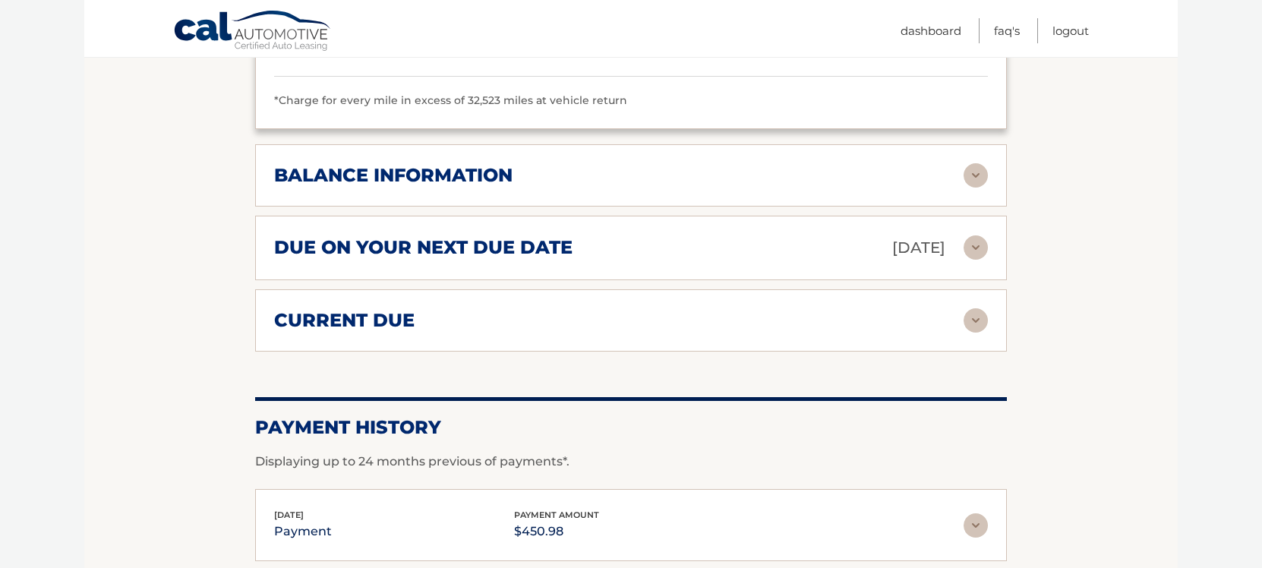  I want to click on span: *Charge for every mile in excess of 32,523 miles at vehicle return, so click(450, 100).